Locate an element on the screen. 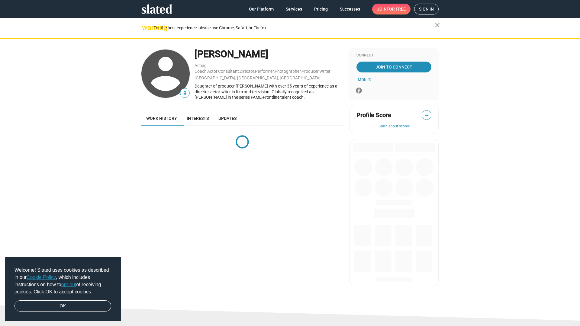 The height and width of the screenshot is (326, 580). mat-icon: open_in_new is located at coordinates (369, 80).